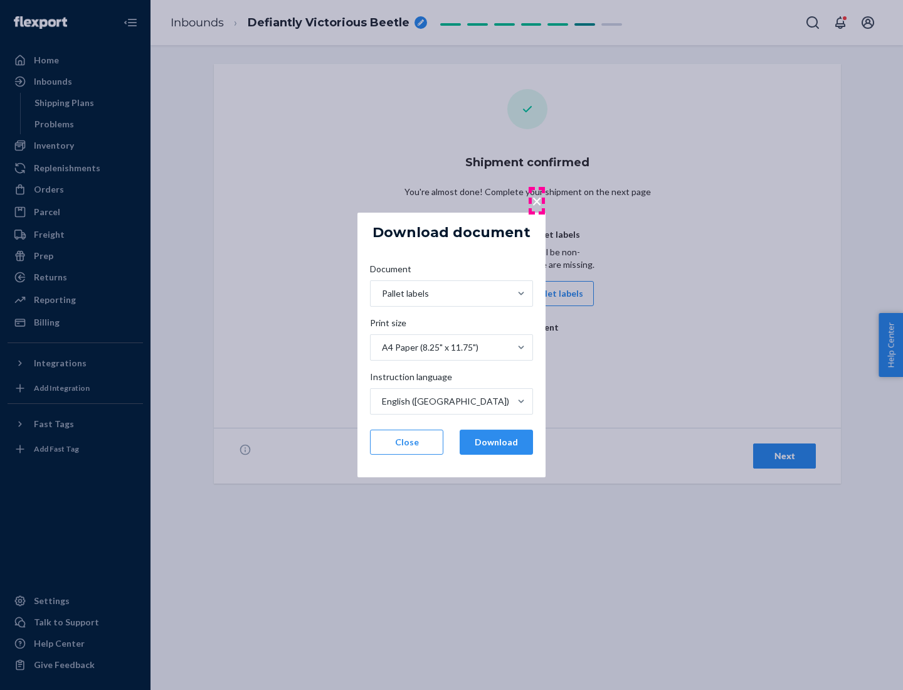  Describe the element at coordinates (381, 293) in the screenshot. I see `input: DocumentPallet labels` at that location.